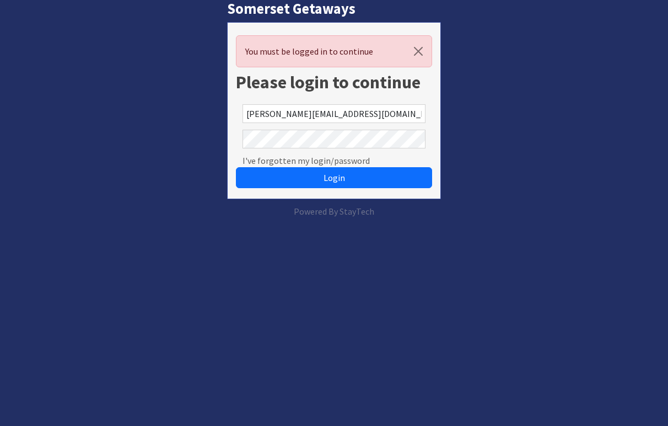 Image resolution: width=668 pixels, height=426 pixels. What do you see at coordinates (334, 211) in the screenshot?
I see `p: Powered By StayTech` at bounding box center [334, 211].